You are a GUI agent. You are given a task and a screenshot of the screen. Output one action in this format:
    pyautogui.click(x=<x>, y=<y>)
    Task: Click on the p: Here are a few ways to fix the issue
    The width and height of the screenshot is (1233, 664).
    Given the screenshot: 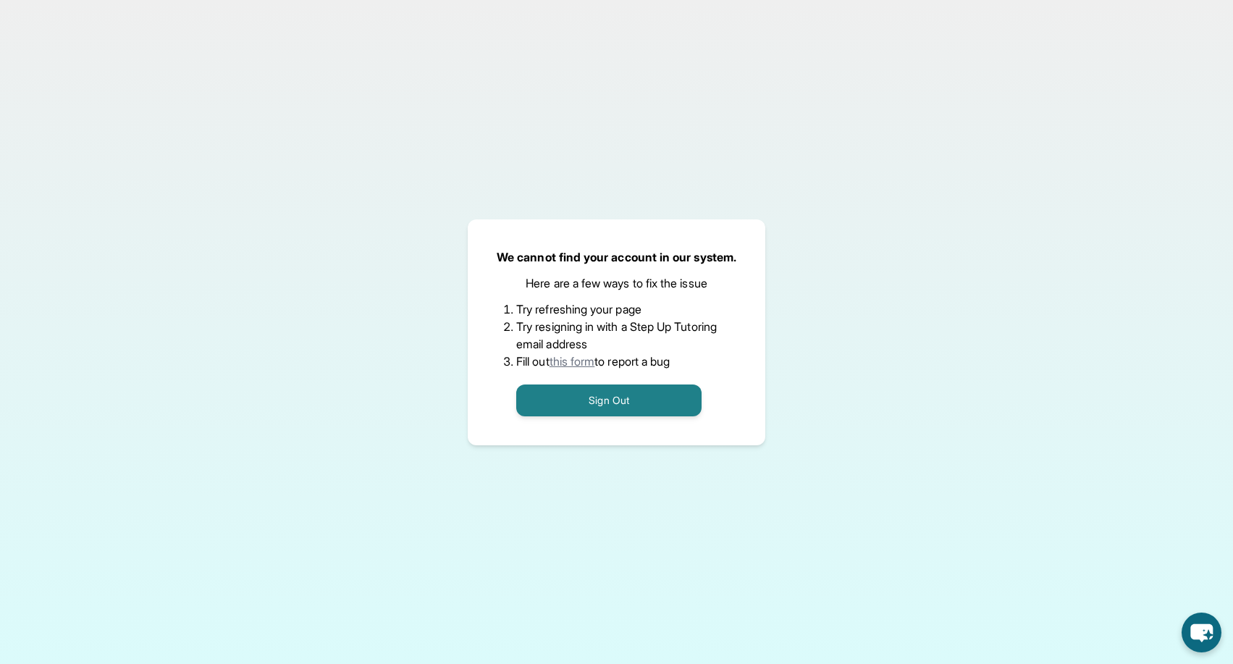 What is the action you would take?
    pyautogui.click(x=616, y=283)
    